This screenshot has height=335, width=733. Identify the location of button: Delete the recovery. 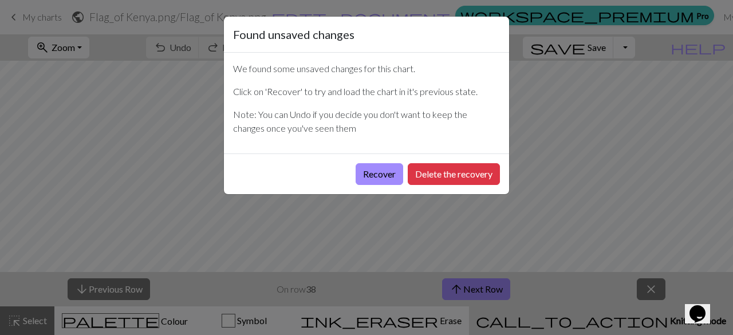
(454, 174).